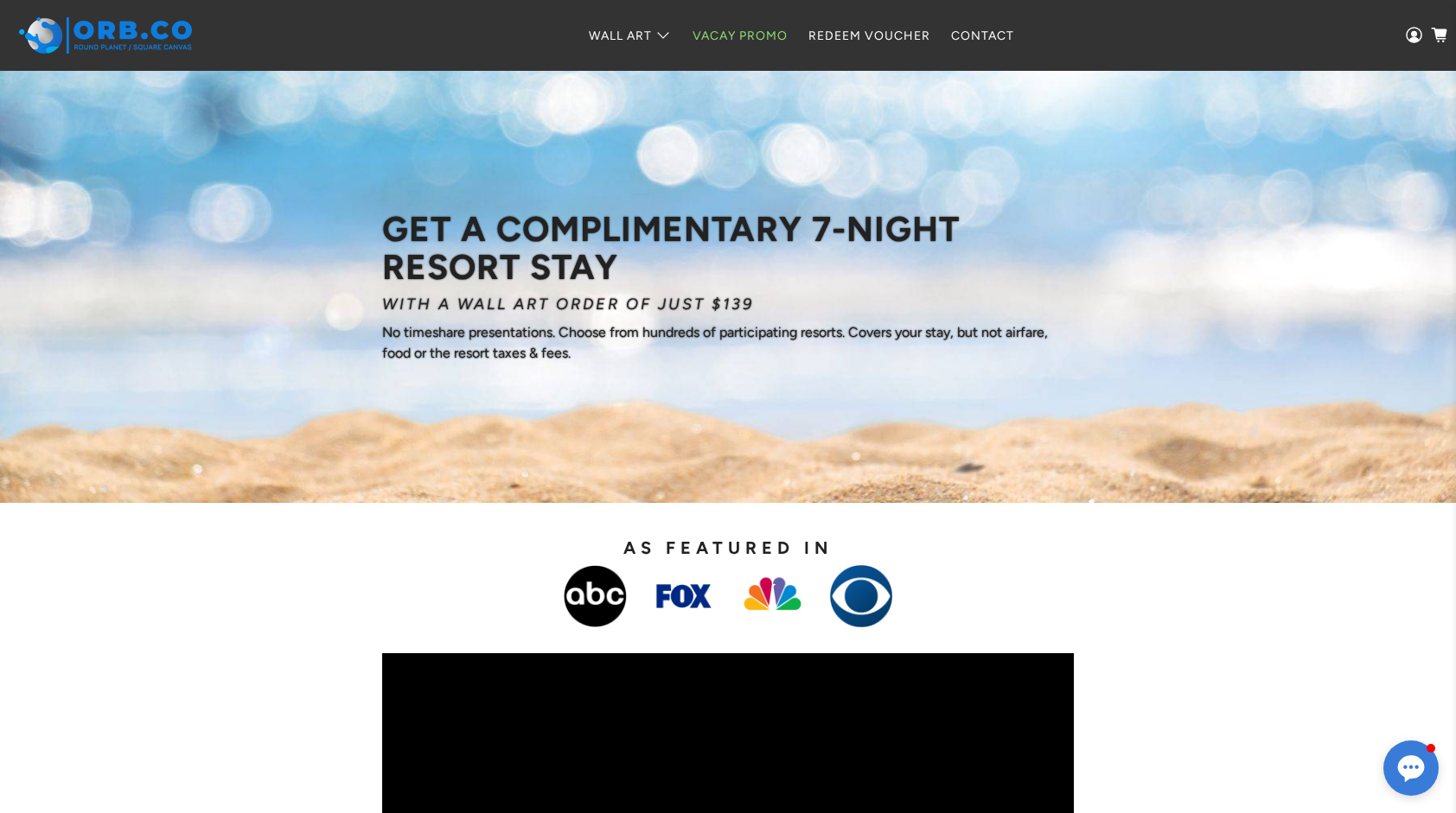 This screenshot has width=1456, height=813. I want to click on button: Open chat window, so click(1411, 769).